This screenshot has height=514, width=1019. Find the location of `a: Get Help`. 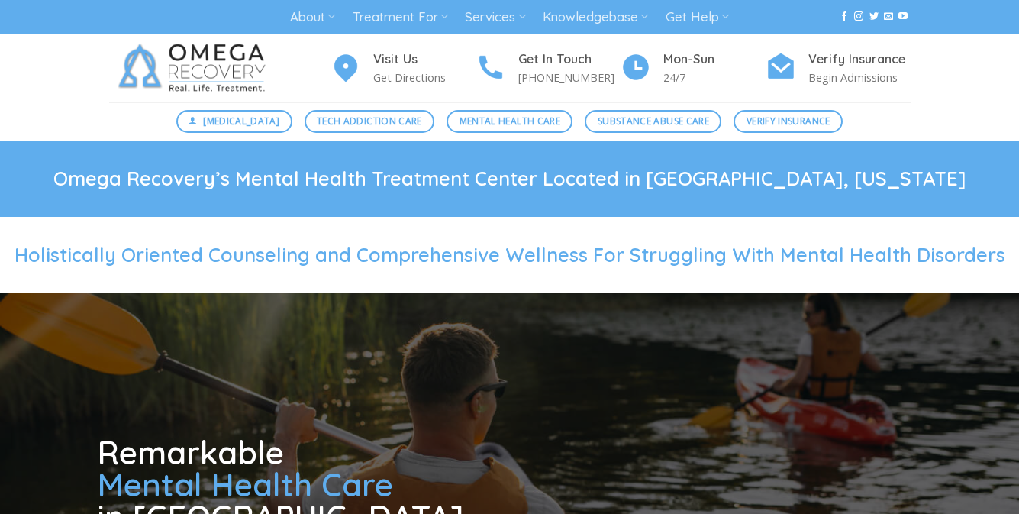

a: Get Help is located at coordinates (697, 17).